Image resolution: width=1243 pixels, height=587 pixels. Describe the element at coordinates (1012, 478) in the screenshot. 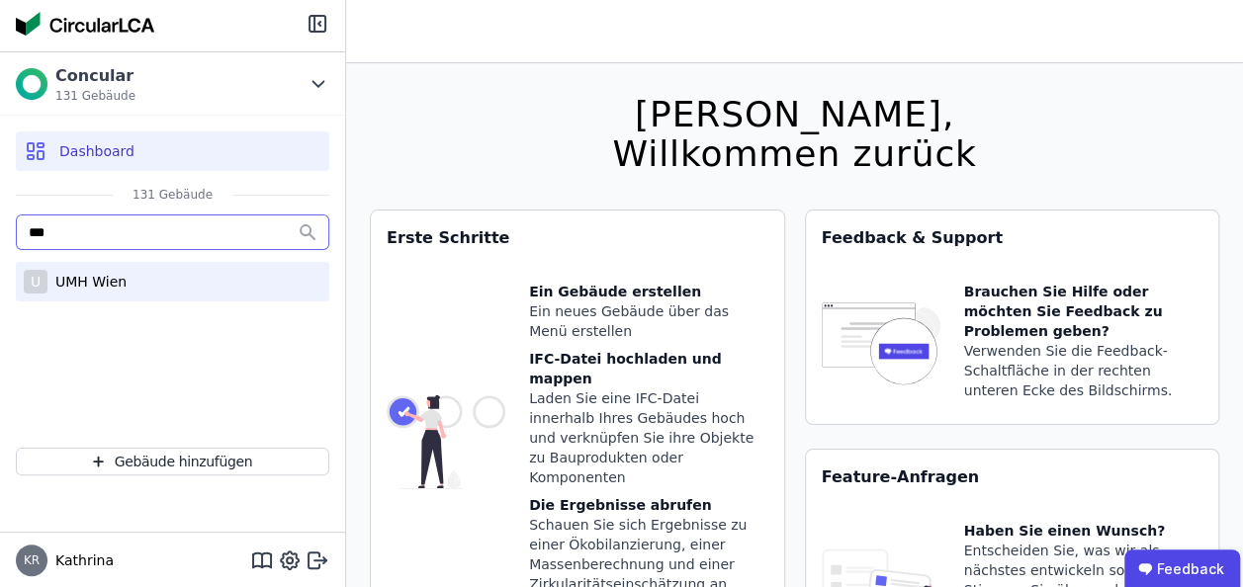

I see `div: Feature-Anfragen` at that location.